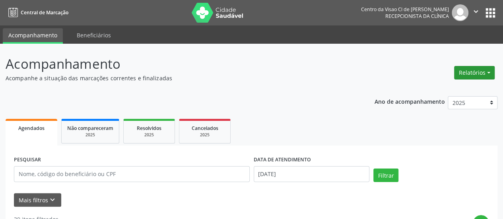  I want to click on button: Relatórios, so click(475, 73).